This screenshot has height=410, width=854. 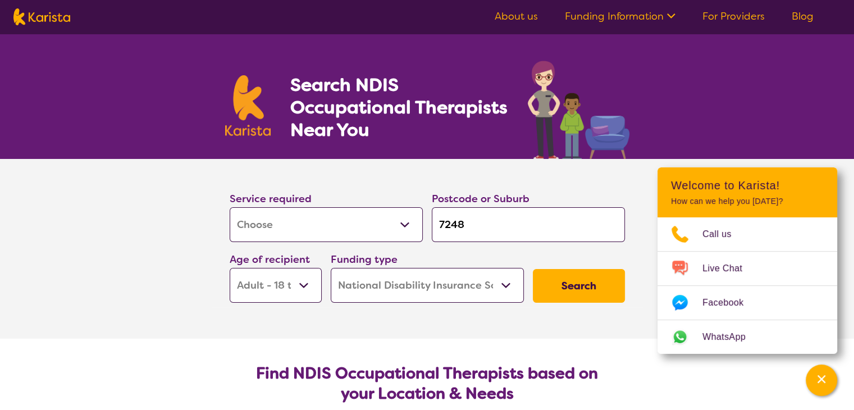 I want to click on label: Service required, so click(x=271, y=199).